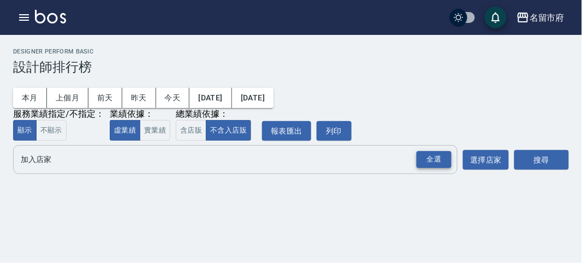  What do you see at coordinates (434, 159) in the screenshot?
I see `button: Open` at bounding box center [434, 159].